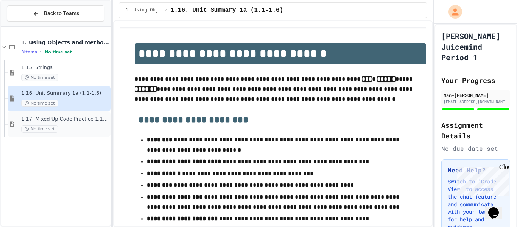 The image size is (517, 227). I want to click on h2: Assignment Details, so click(476, 130).